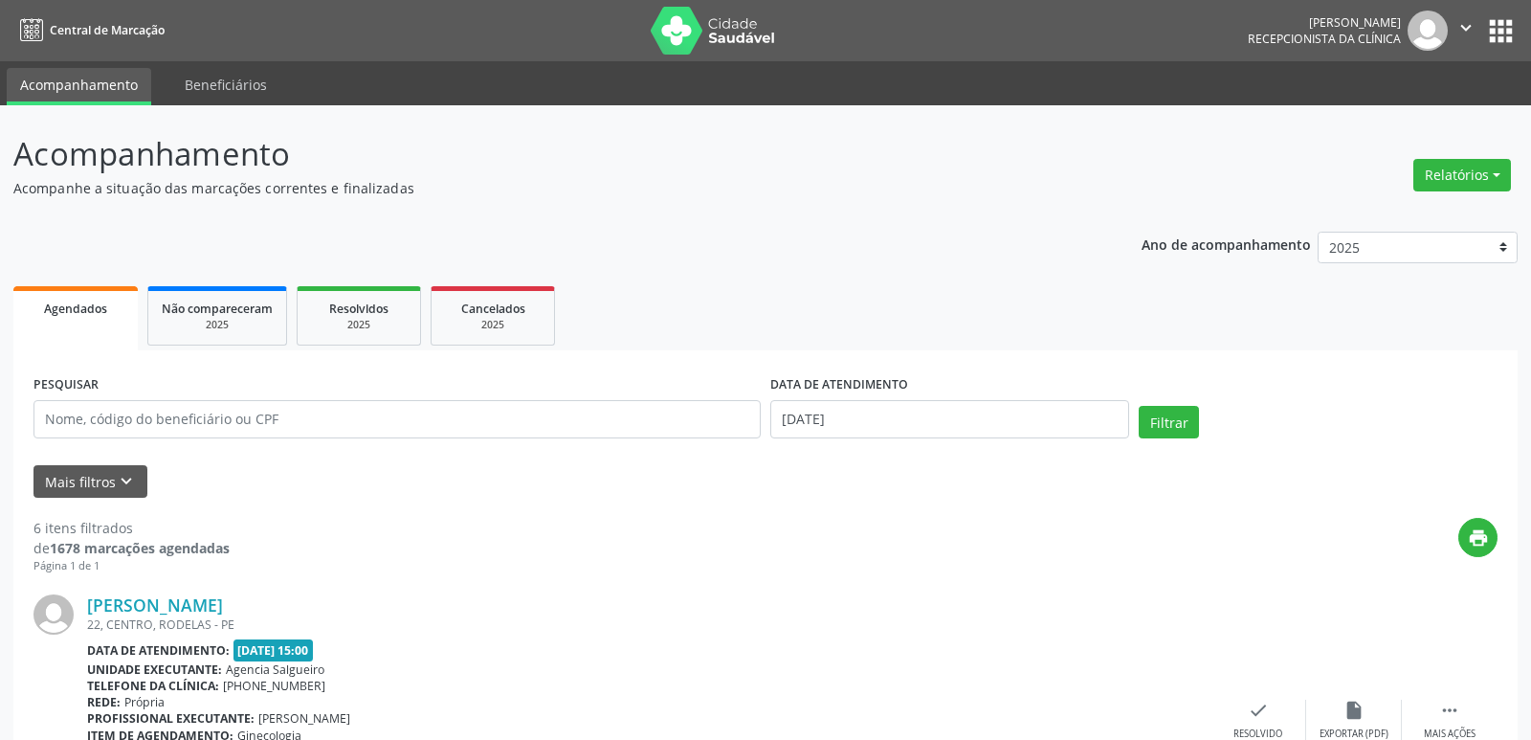  I want to click on i: check, so click(1258, 710).